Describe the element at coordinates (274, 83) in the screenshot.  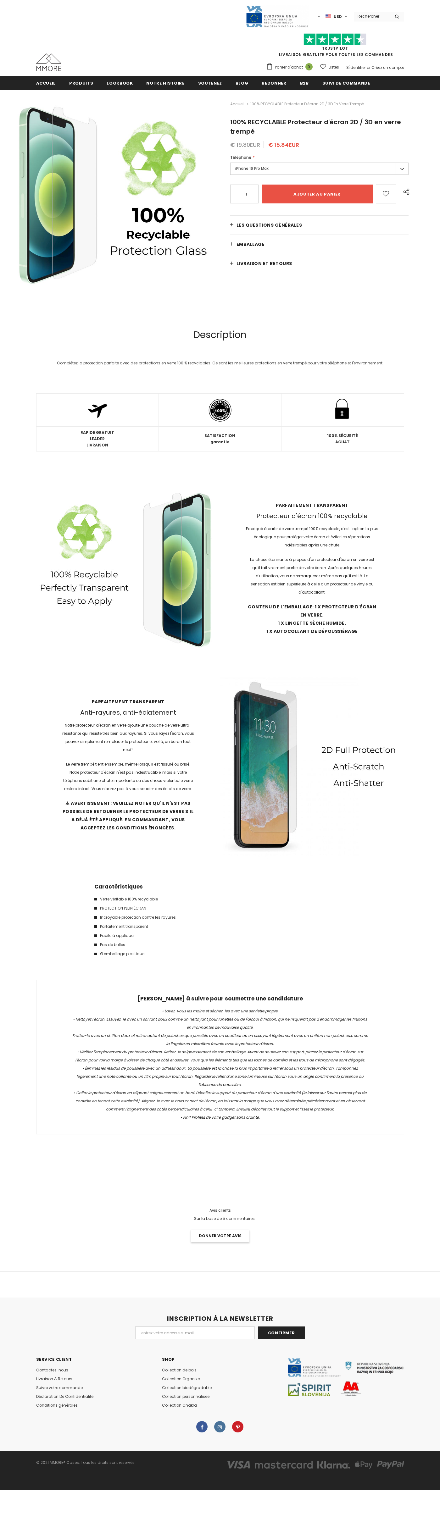
I see `span: Redonner` at that location.